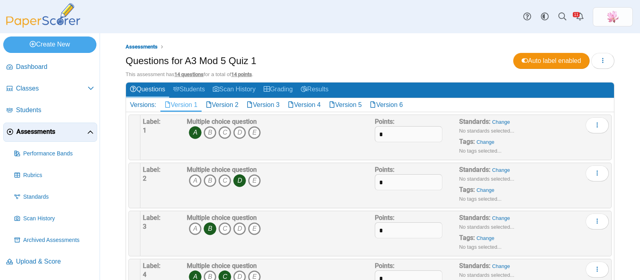 The width and height of the screenshot is (640, 280). Describe the element at coordinates (370, 74) in the screenshot. I see `div: This assessment has for a total of .` at that location.